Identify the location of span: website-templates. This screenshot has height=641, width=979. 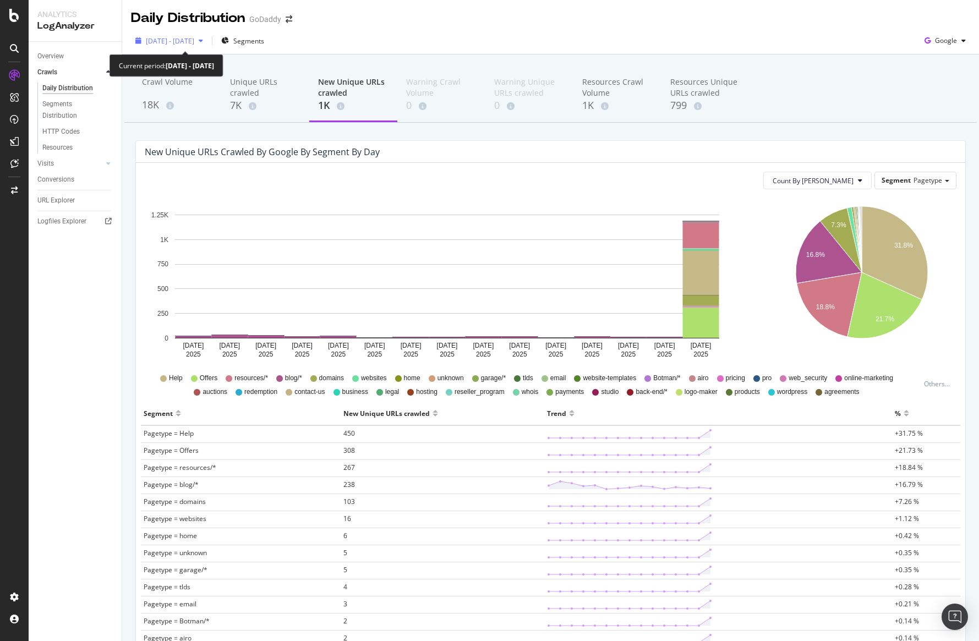
(609, 378).